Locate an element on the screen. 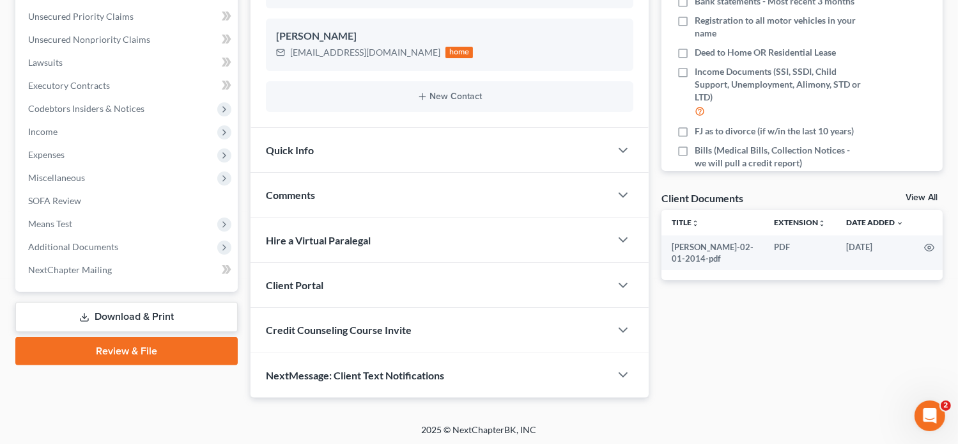 The height and width of the screenshot is (444, 958). span: Registration to all motor vehicles in your name is located at coordinates (778, 27).